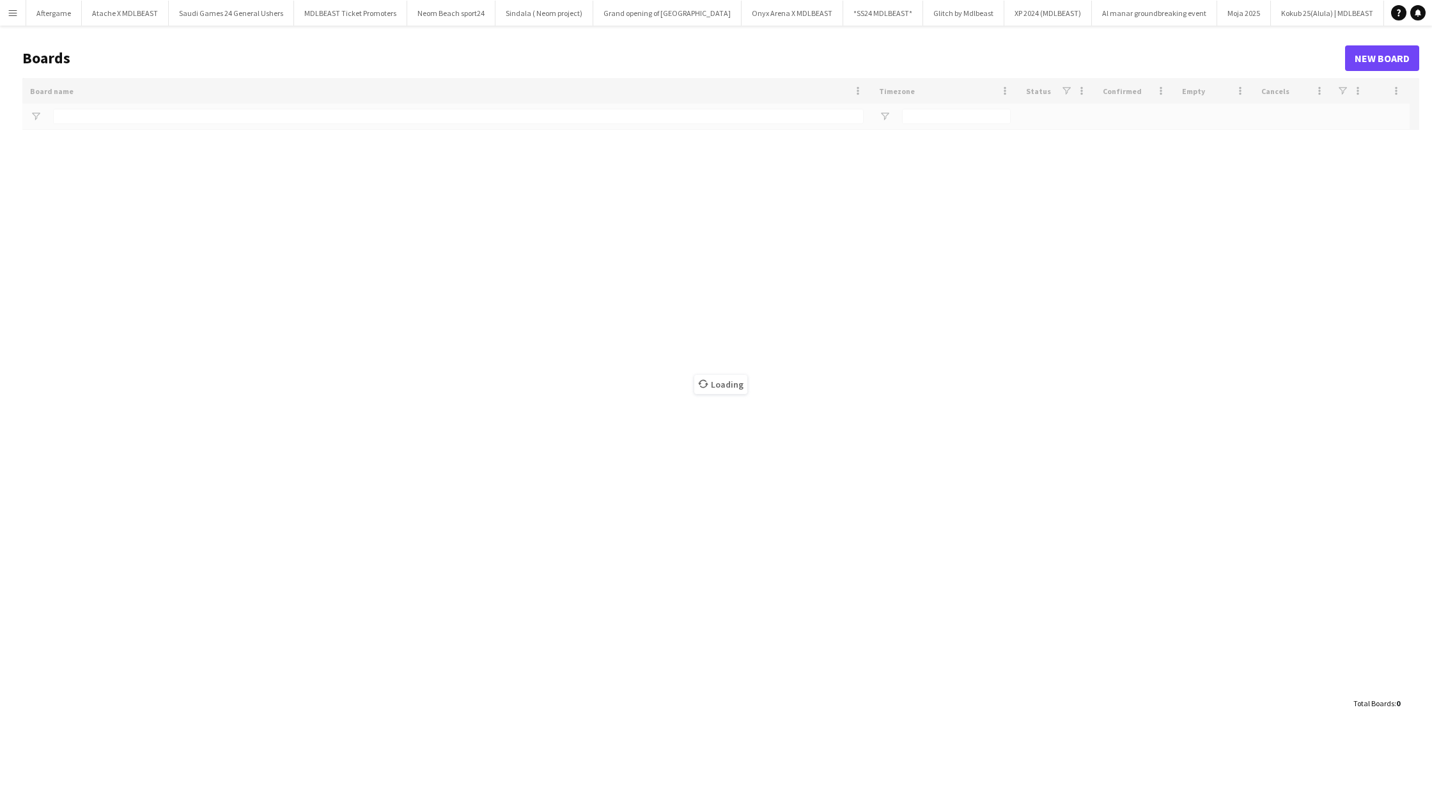 The height and width of the screenshot is (806, 1432). What do you see at coordinates (883, 13) in the screenshot?
I see `button: *SS24 MDLBEAST*` at bounding box center [883, 13].